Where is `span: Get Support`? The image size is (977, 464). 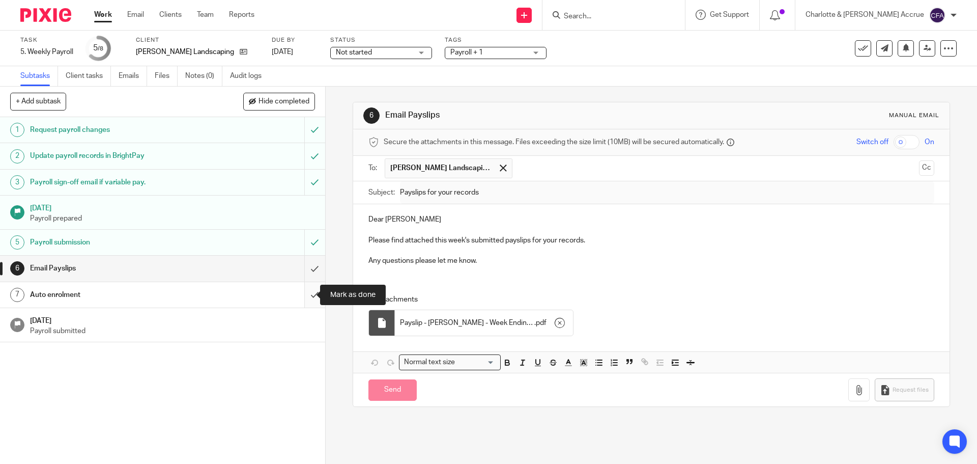 span: Get Support is located at coordinates (729, 15).